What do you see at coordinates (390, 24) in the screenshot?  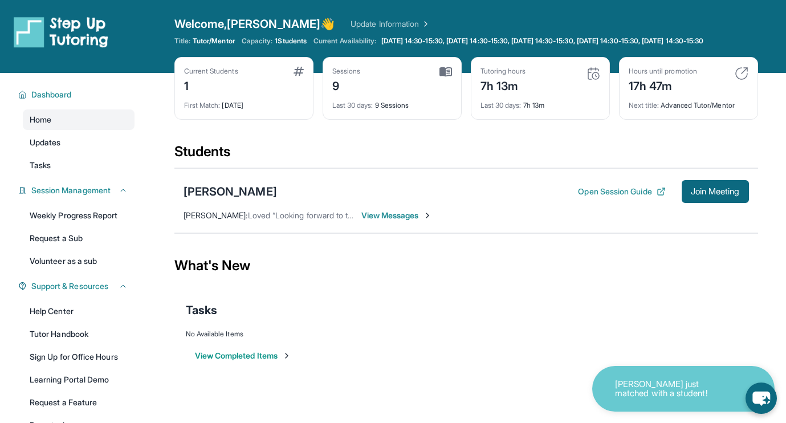 I see `a: Update Information` at bounding box center [390, 24].